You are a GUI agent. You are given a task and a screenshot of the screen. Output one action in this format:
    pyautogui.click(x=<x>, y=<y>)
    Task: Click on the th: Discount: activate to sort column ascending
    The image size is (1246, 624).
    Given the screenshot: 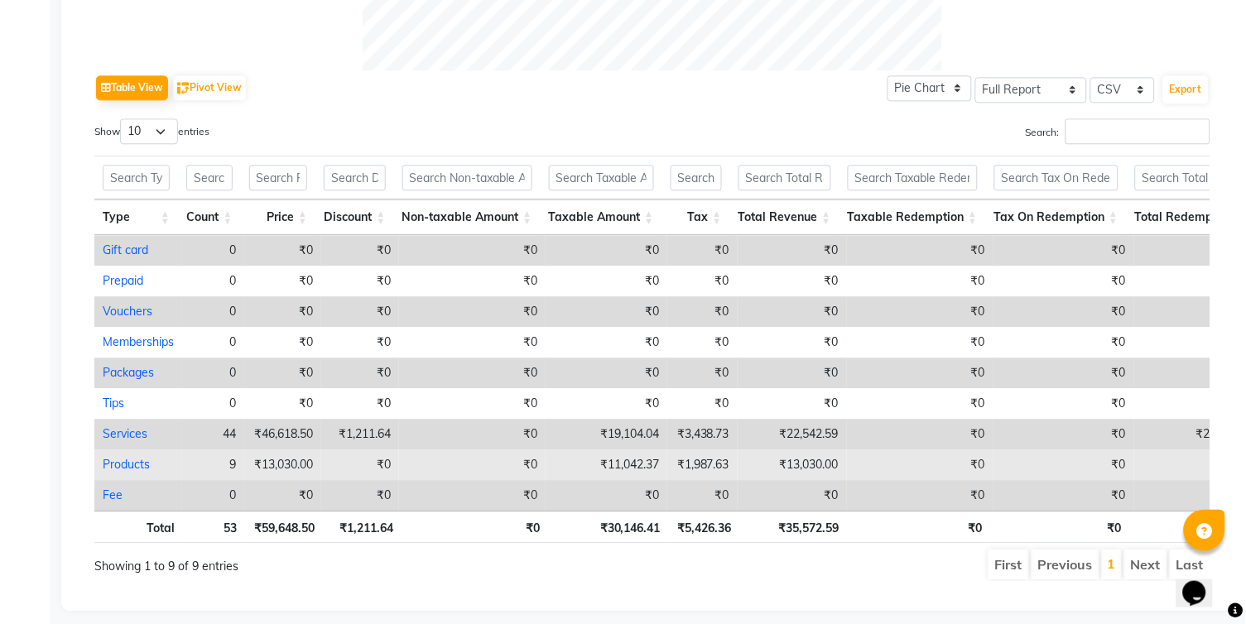 What is the action you would take?
    pyautogui.click(x=354, y=217)
    